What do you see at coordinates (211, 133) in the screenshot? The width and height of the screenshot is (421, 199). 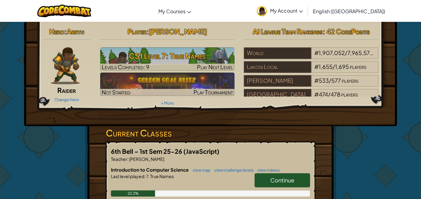 I see `h3: Current Classes` at bounding box center [211, 133].